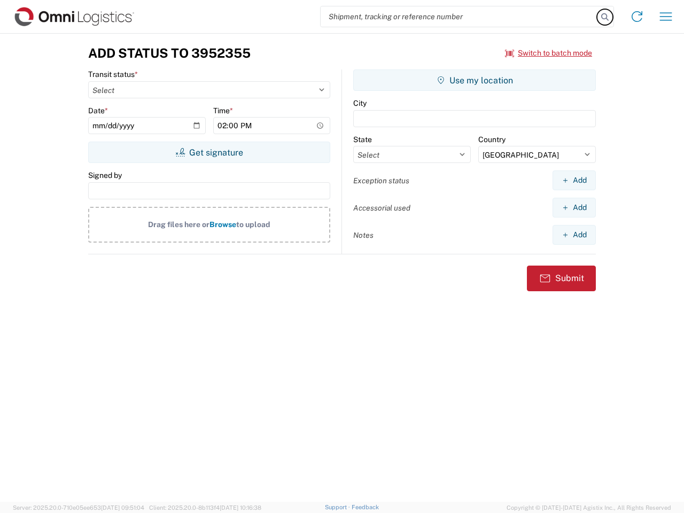  Describe the element at coordinates (338, 507) in the screenshot. I see `a: Support` at that location.